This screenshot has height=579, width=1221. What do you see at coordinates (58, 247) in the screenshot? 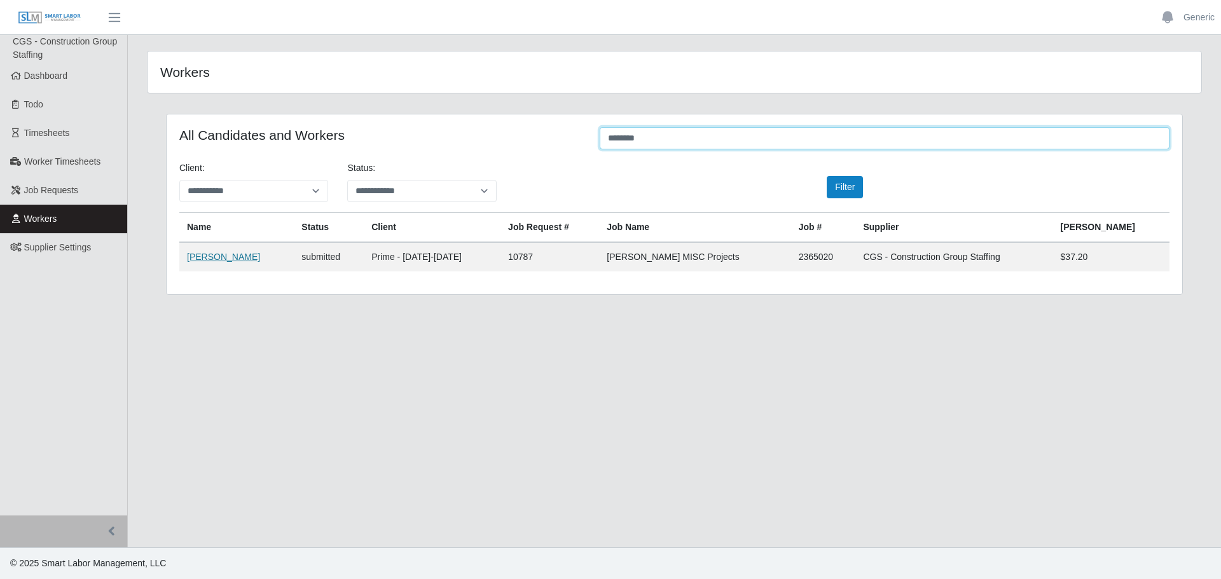
I see `span: Supplier Settings` at bounding box center [58, 247].